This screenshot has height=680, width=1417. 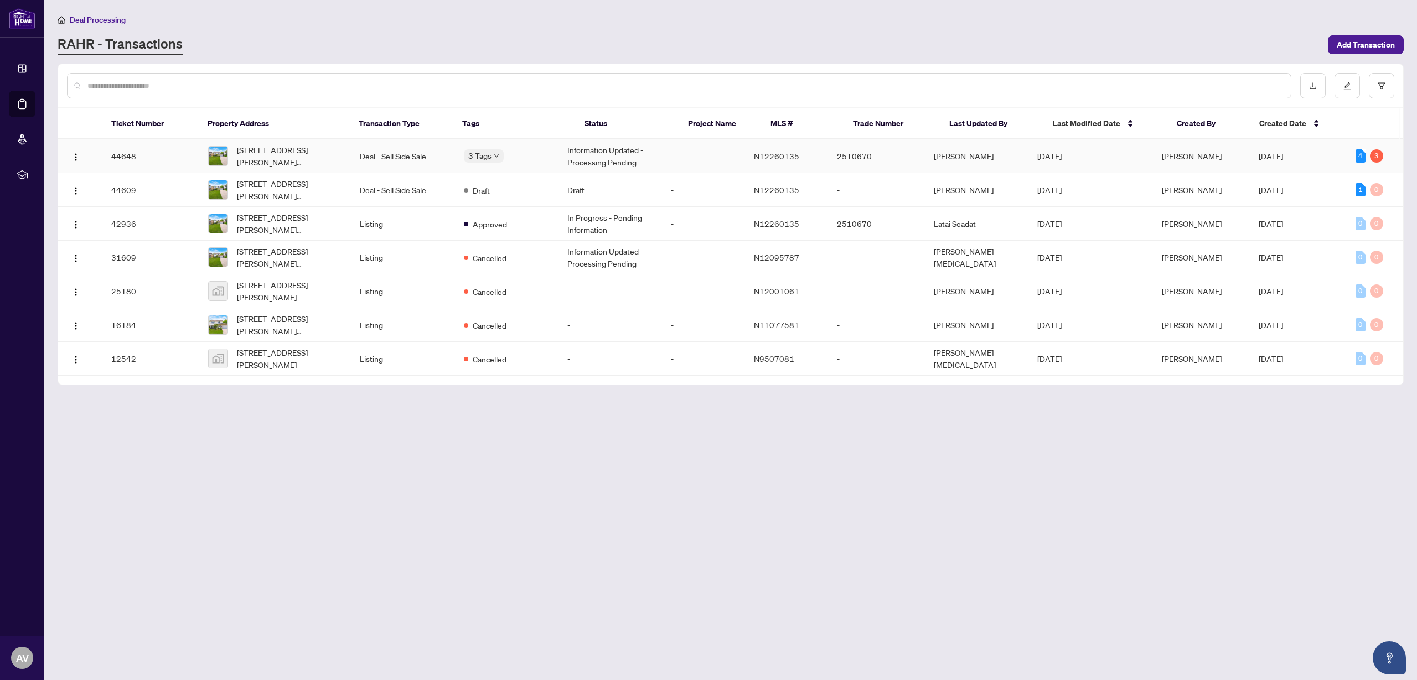 I want to click on span: AV, so click(x=22, y=658).